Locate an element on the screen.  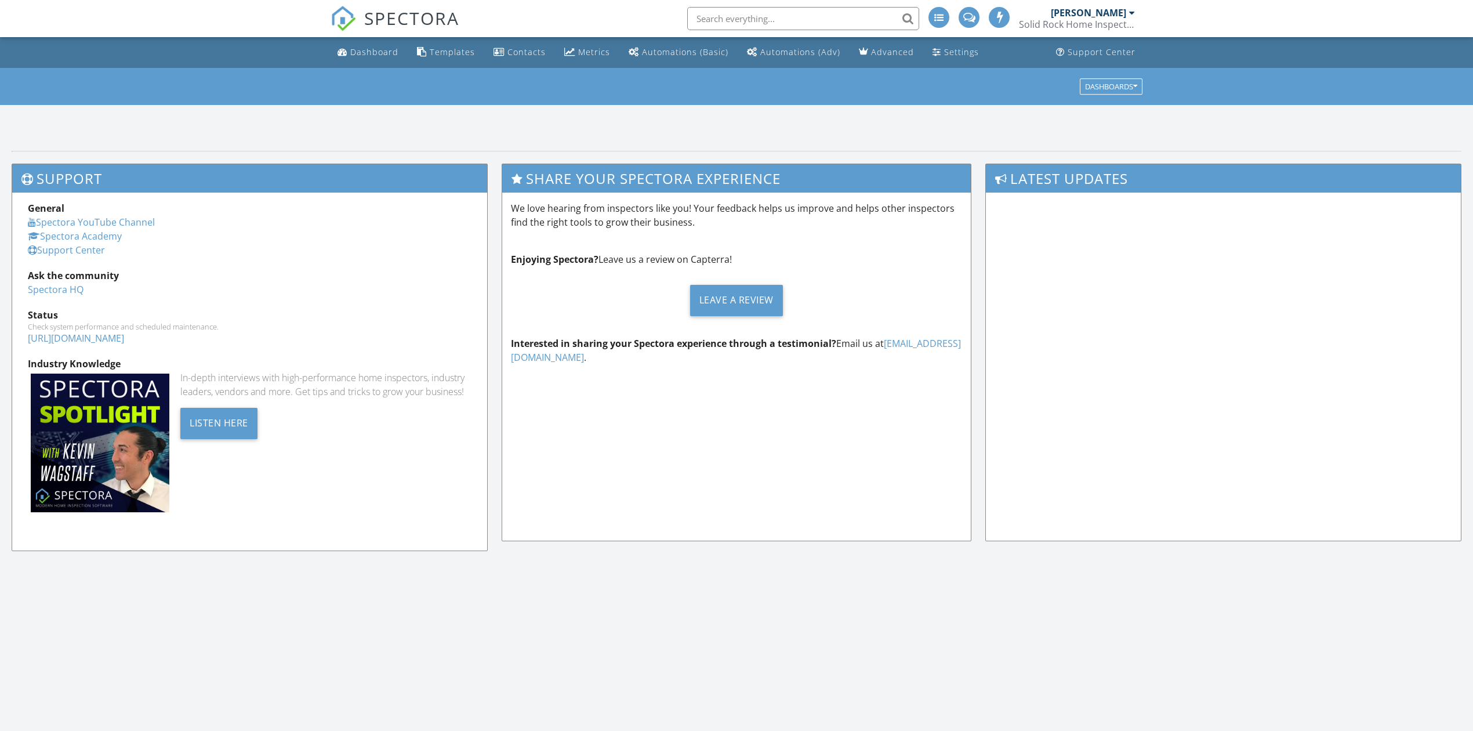
div: In-depth interviews with high-performance home inspectors, industry leaders, vendors and more. Ge... is located at coordinates (326, 384).